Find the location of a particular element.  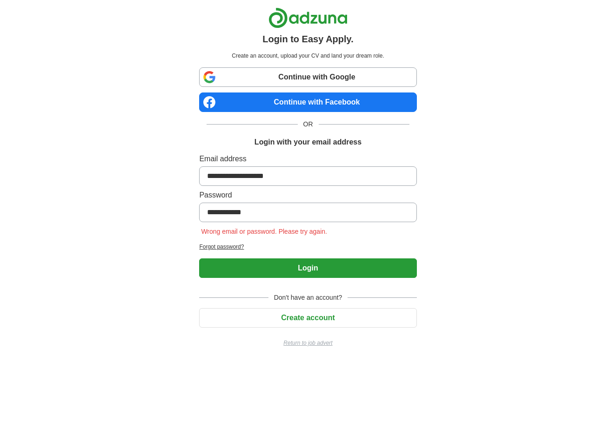

h1: Login with your email address is located at coordinates (308, 142).